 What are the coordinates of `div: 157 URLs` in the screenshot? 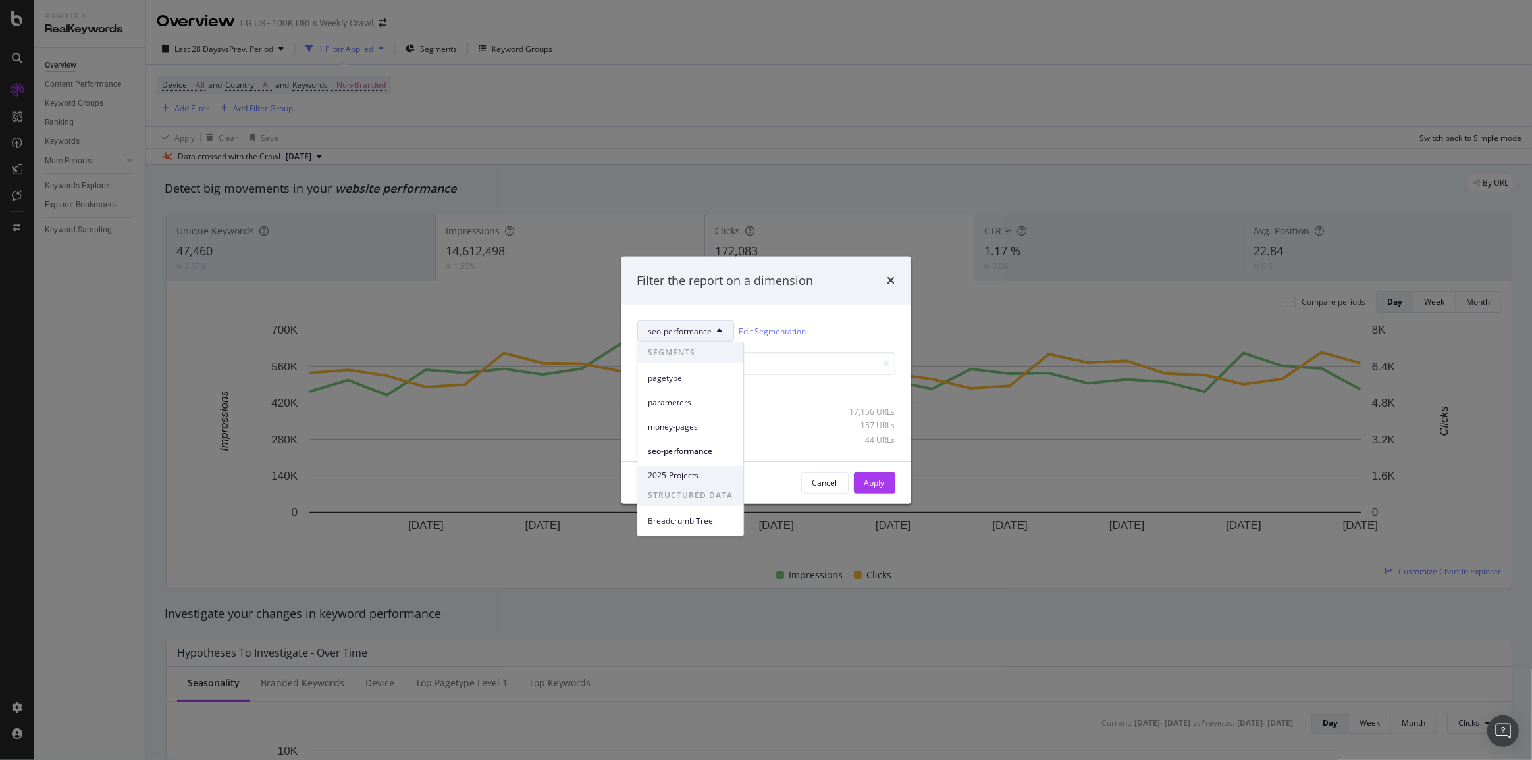 It's located at (863, 425).